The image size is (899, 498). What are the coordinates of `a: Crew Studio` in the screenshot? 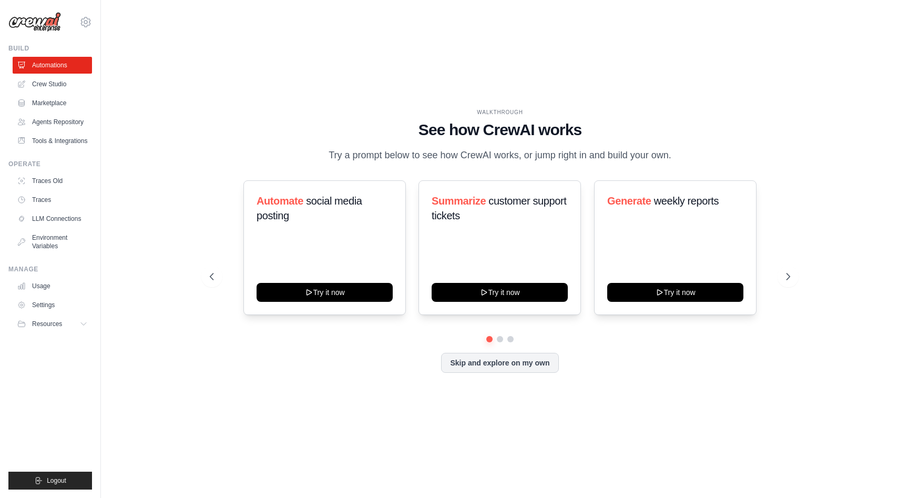 It's located at (52, 84).